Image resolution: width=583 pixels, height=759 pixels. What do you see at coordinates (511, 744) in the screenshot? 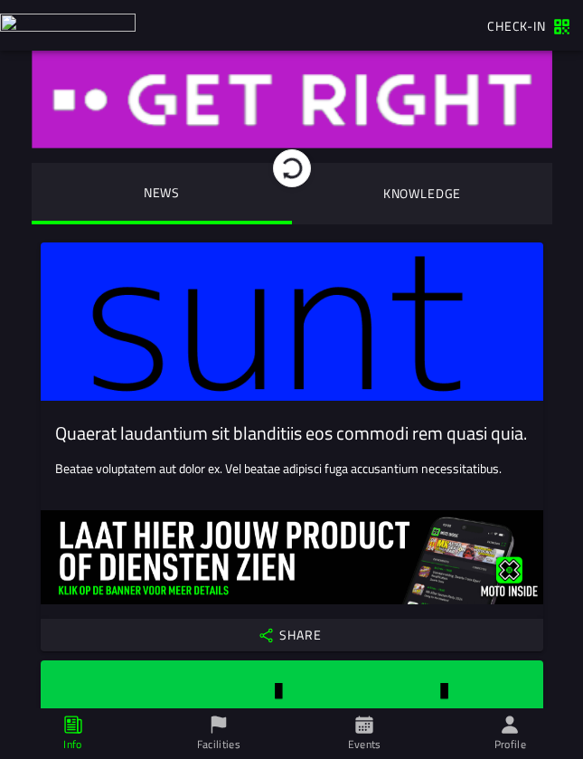
I see `ion-label: Profile` at bounding box center [511, 744].